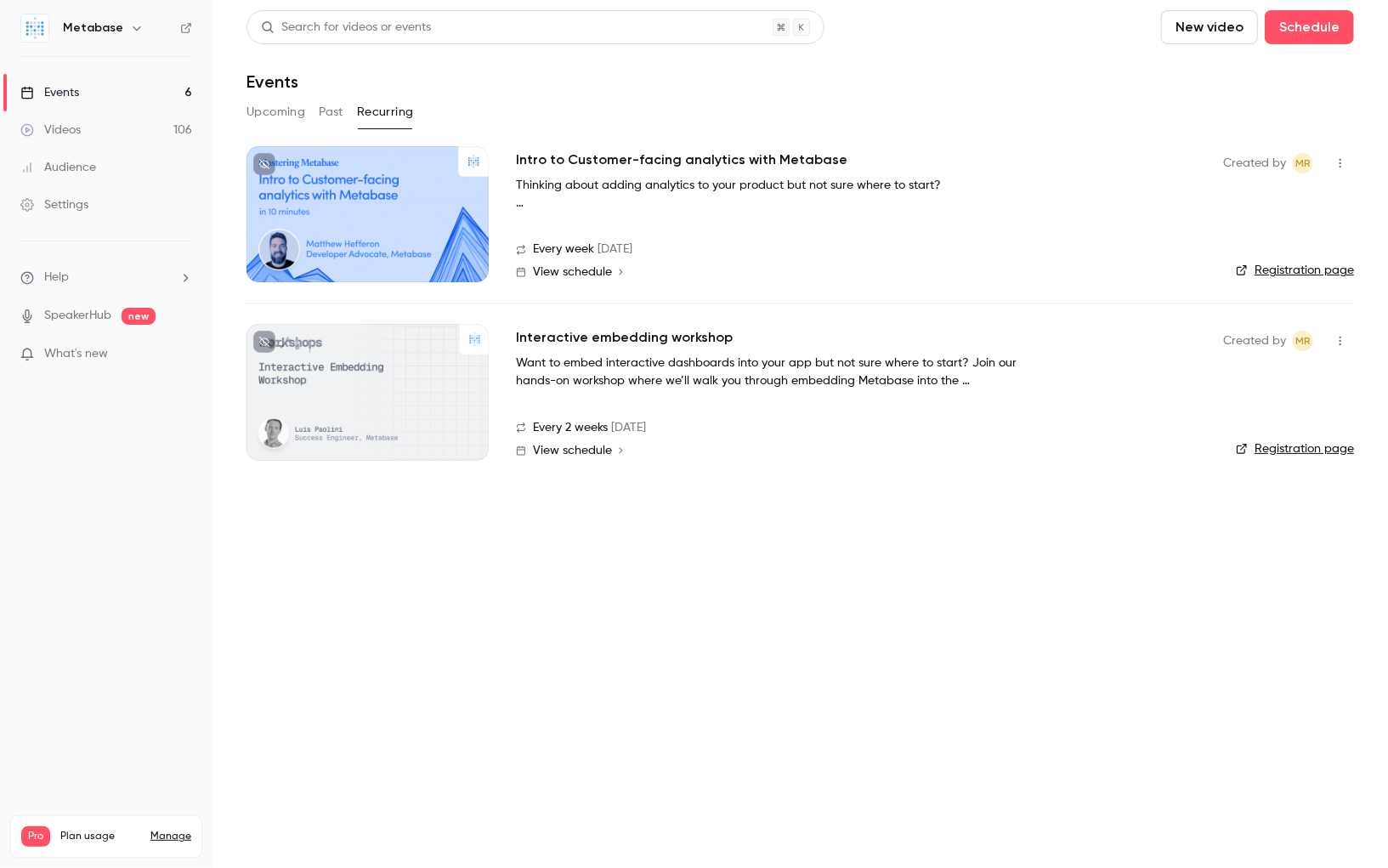 Image resolution: width=1388 pixels, height=868 pixels. I want to click on span: Every 2 weeks, so click(570, 427).